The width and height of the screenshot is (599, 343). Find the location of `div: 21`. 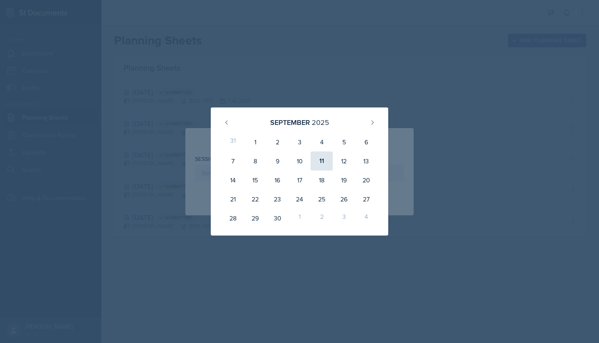

div: 21 is located at coordinates (233, 199).